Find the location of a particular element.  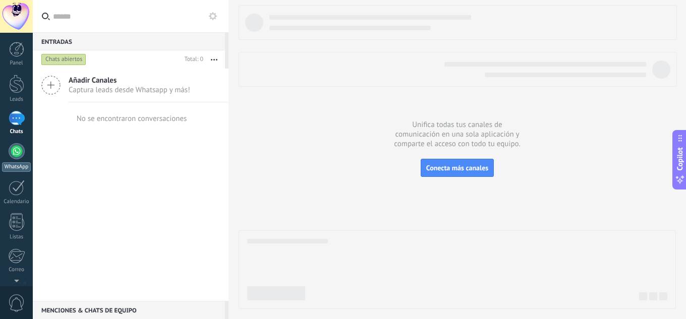

span: Copilot is located at coordinates (680, 159).